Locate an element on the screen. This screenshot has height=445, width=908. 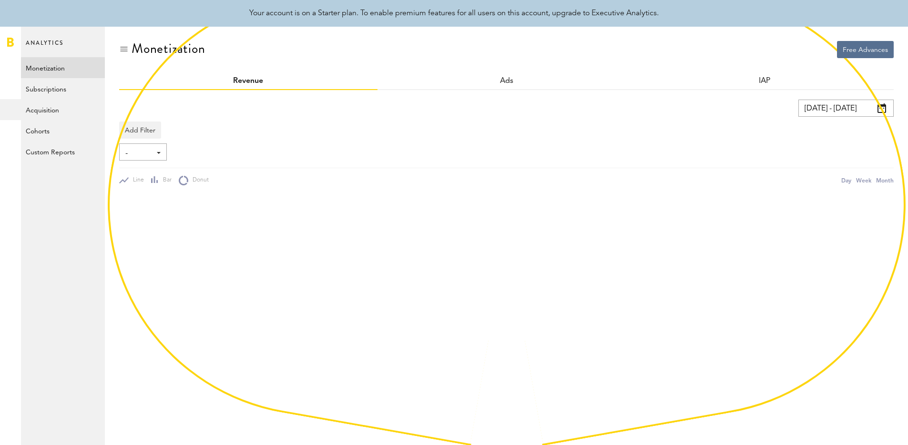
a: Subscriptions is located at coordinates (63, 89).